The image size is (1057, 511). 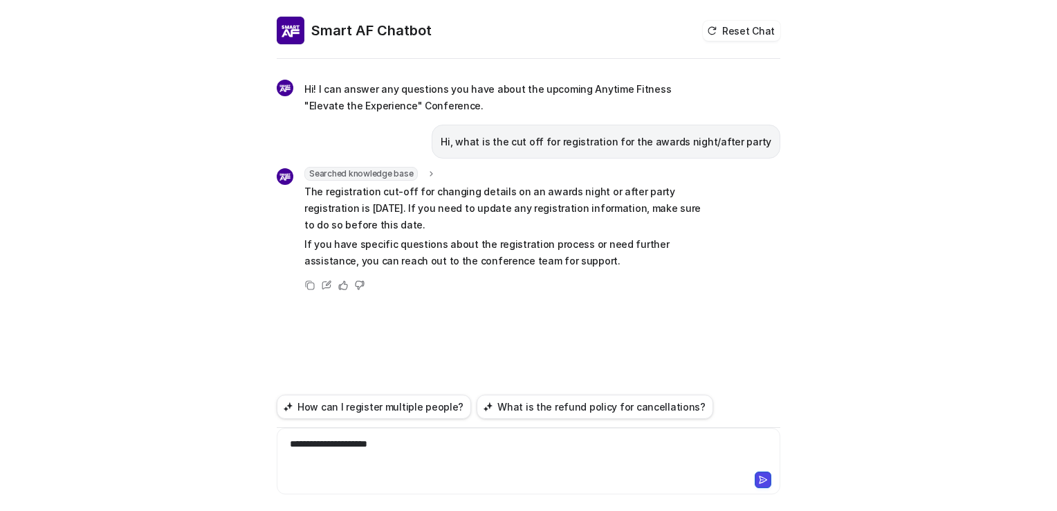 I want to click on p: Hi, what is the cut off for registration for the awards night/after party, so click(x=606, y=142).